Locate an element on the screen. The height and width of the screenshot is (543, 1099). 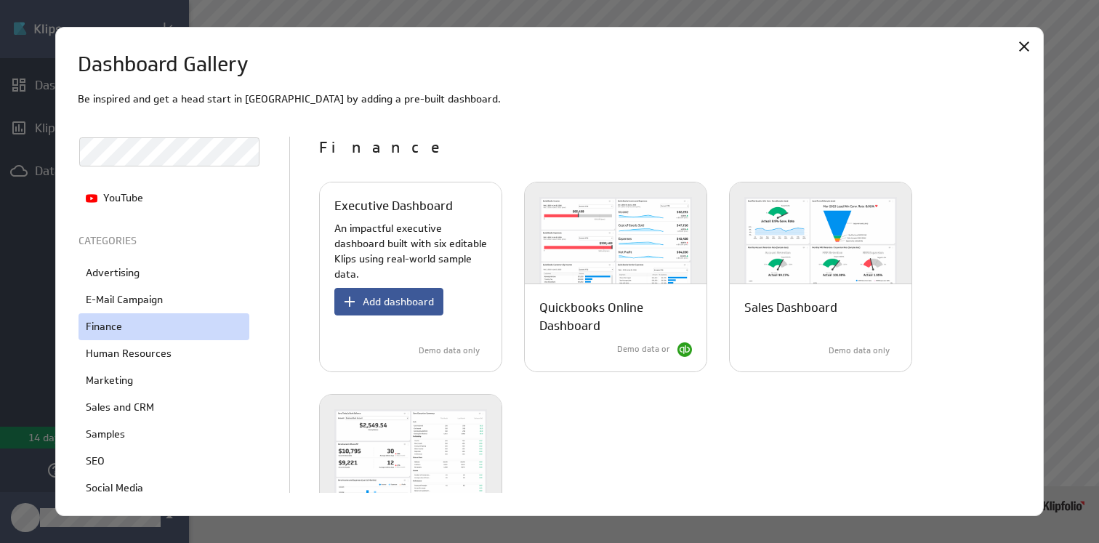
img: image7114667537295097211.png is located at coordinates (92, 198).